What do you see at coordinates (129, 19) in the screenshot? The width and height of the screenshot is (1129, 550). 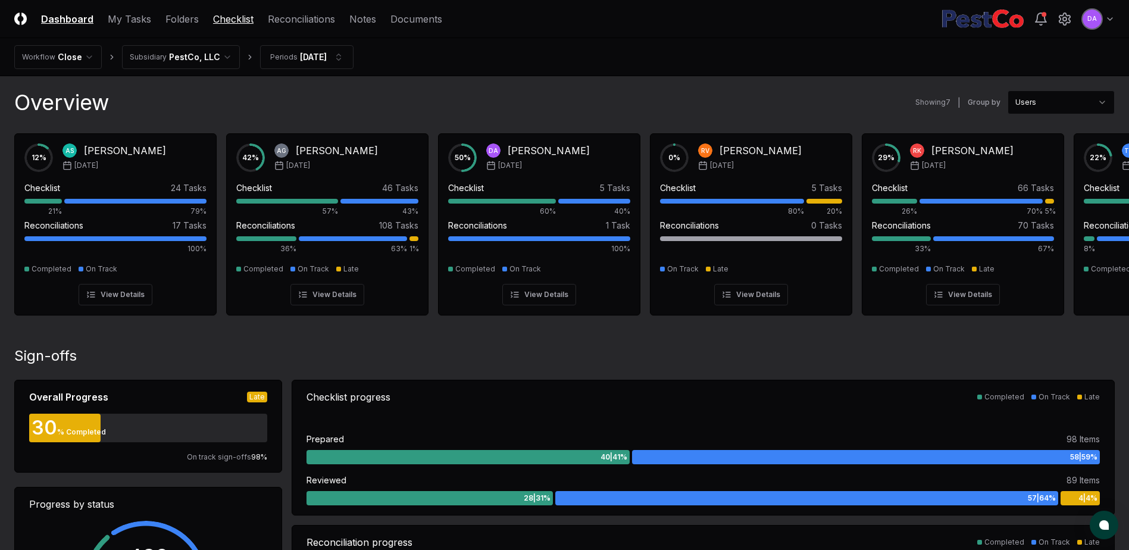 I see `a: My Tasks` at bounding box center [129, 19].